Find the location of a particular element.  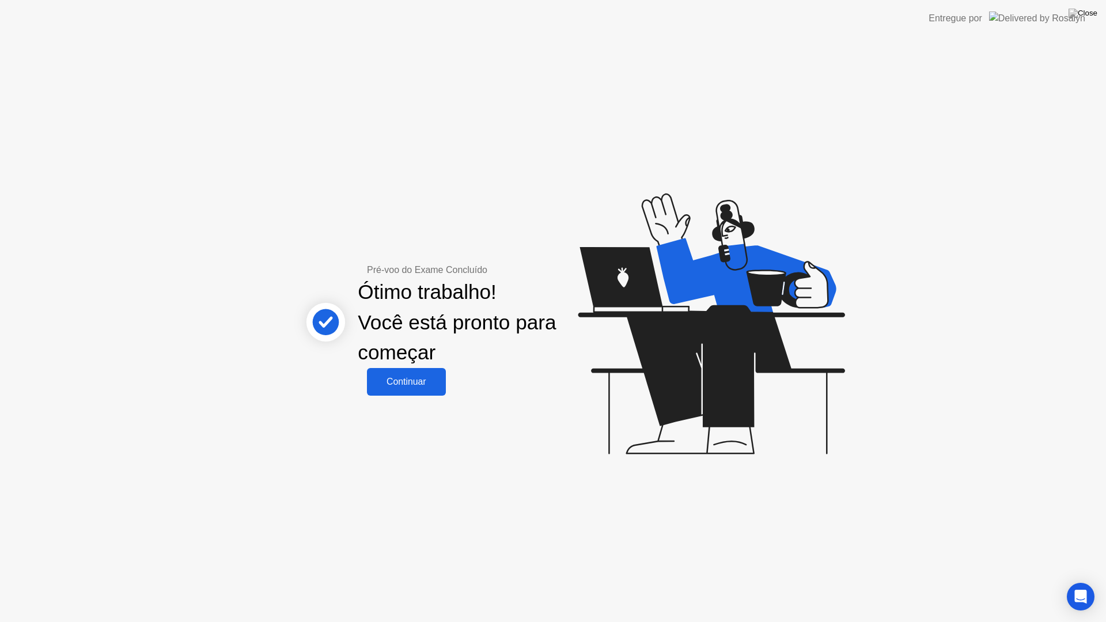

button: Continuar is located at coordinates (406, 382).